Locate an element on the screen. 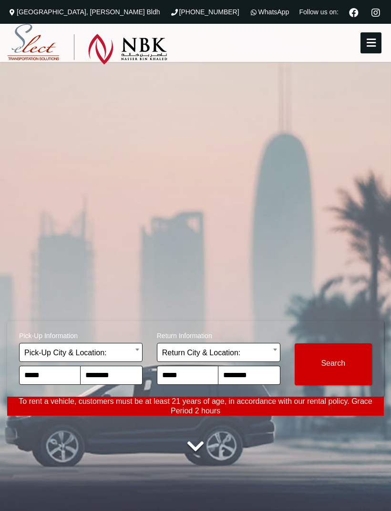  span: Return City & Location: is located at coordinates (218, 353).